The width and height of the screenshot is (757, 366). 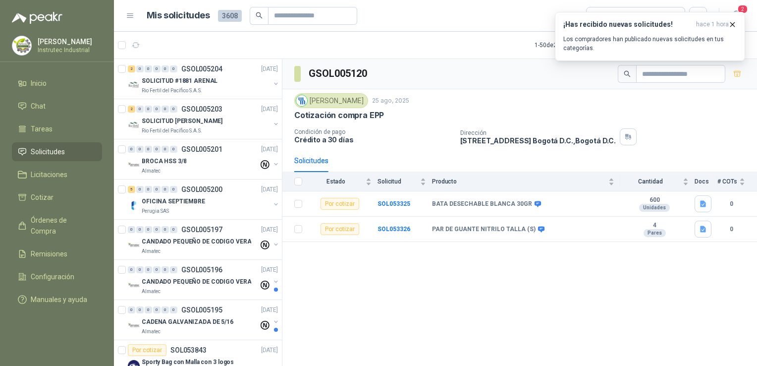 What do you see at coordinates (484, 229) in the screenshot?
I see `b: PAR DE GUANTE NITRILO TALLA (S)` at bounding box center [484, 229].